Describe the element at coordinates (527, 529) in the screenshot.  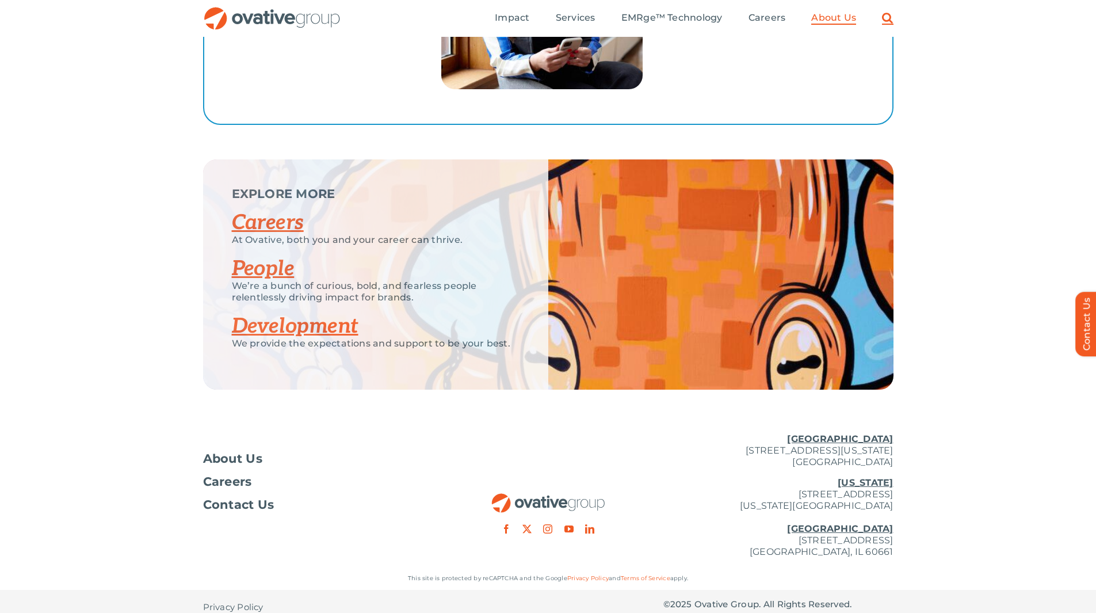
I see `a: twitter` at that location.